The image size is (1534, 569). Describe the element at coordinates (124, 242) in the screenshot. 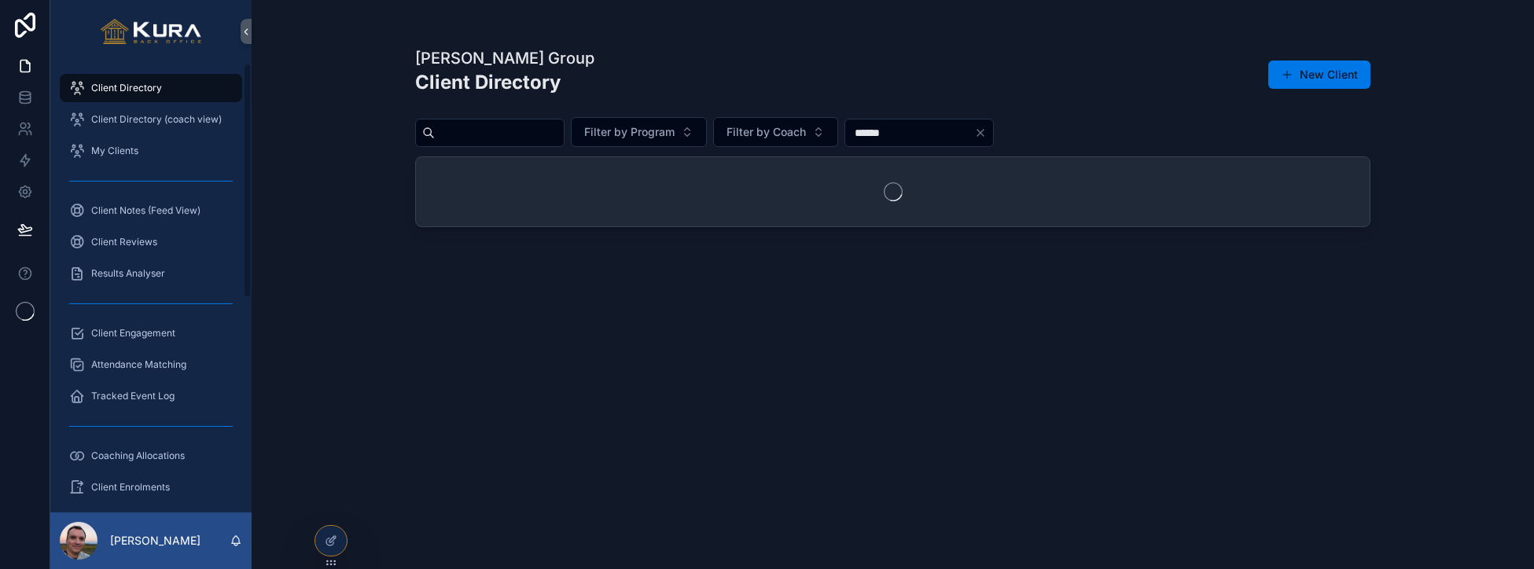

I see `span: Client Reviews` at that location.